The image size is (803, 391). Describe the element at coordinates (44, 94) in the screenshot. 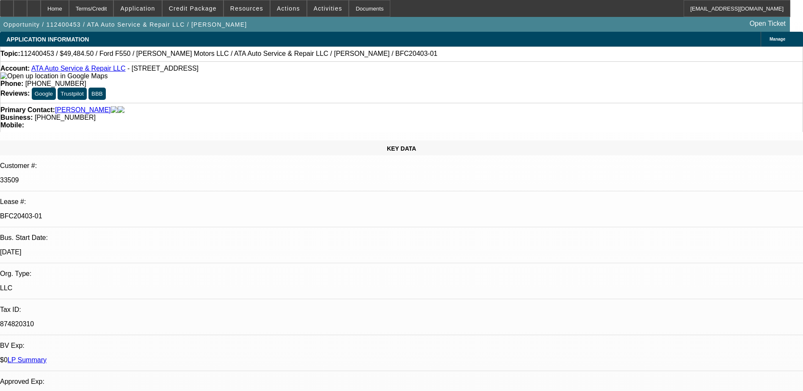

I see `button: Google` at that location.